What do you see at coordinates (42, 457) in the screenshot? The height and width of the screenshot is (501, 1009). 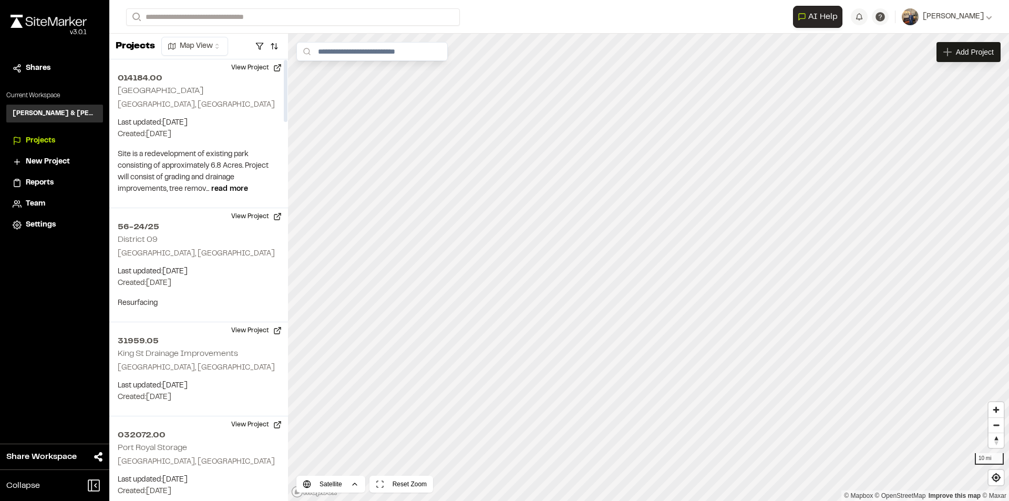 I see `span: Share Workspace` at bounding box center [42, 457].